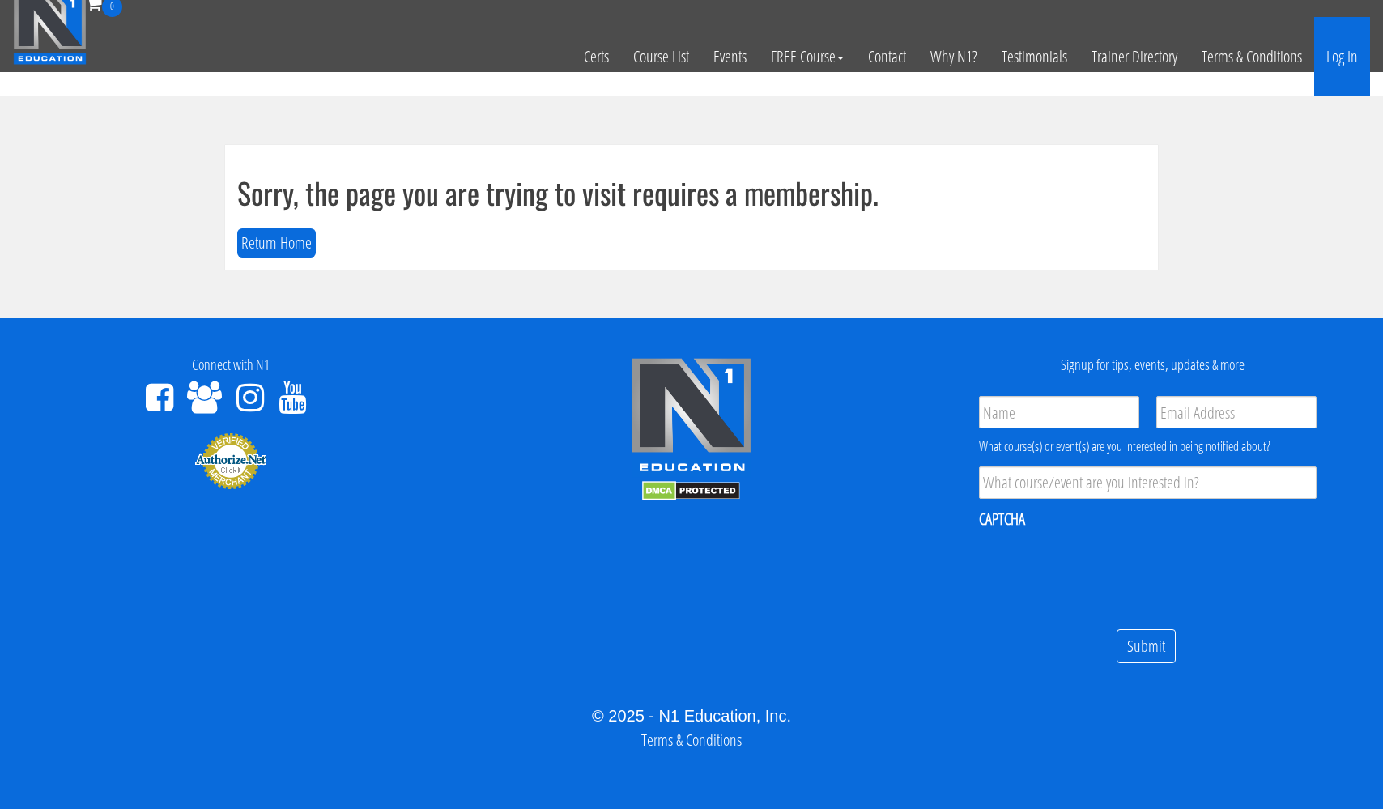 The height and width of the screenshot is (809, 1383). I want to click on input: Name, so click(1059, 412).